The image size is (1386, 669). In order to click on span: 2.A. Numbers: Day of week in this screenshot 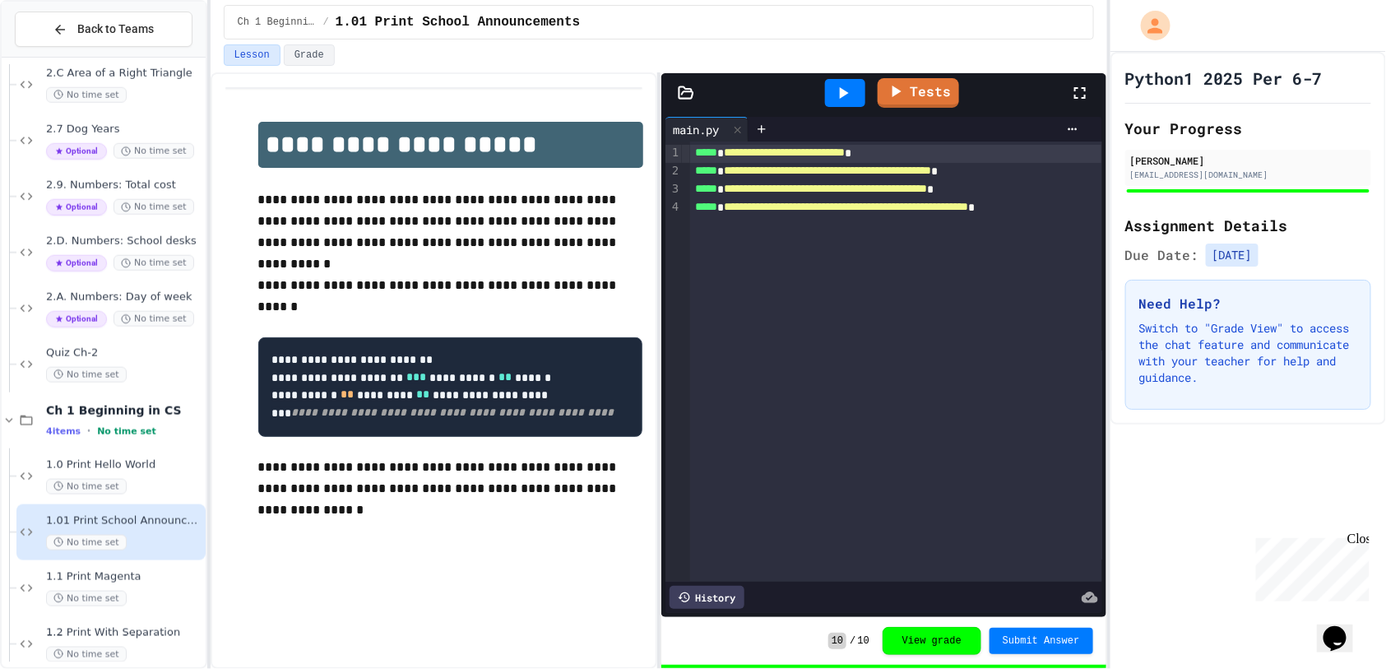, I will do `click(124, 297)`.